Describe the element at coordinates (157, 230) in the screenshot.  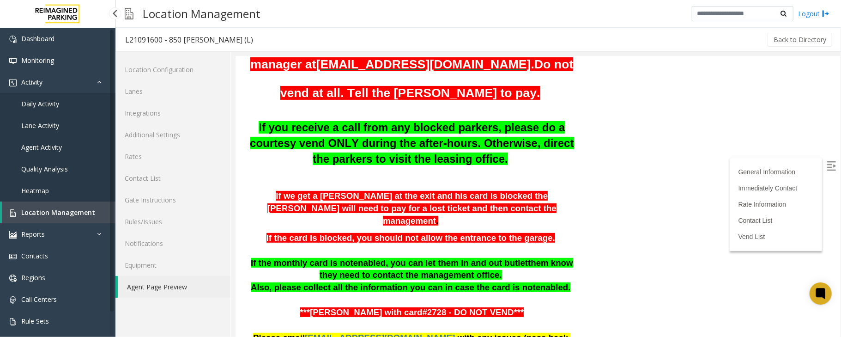
I see `span: Also, please collect all the information you can in case the card is not` at that location.